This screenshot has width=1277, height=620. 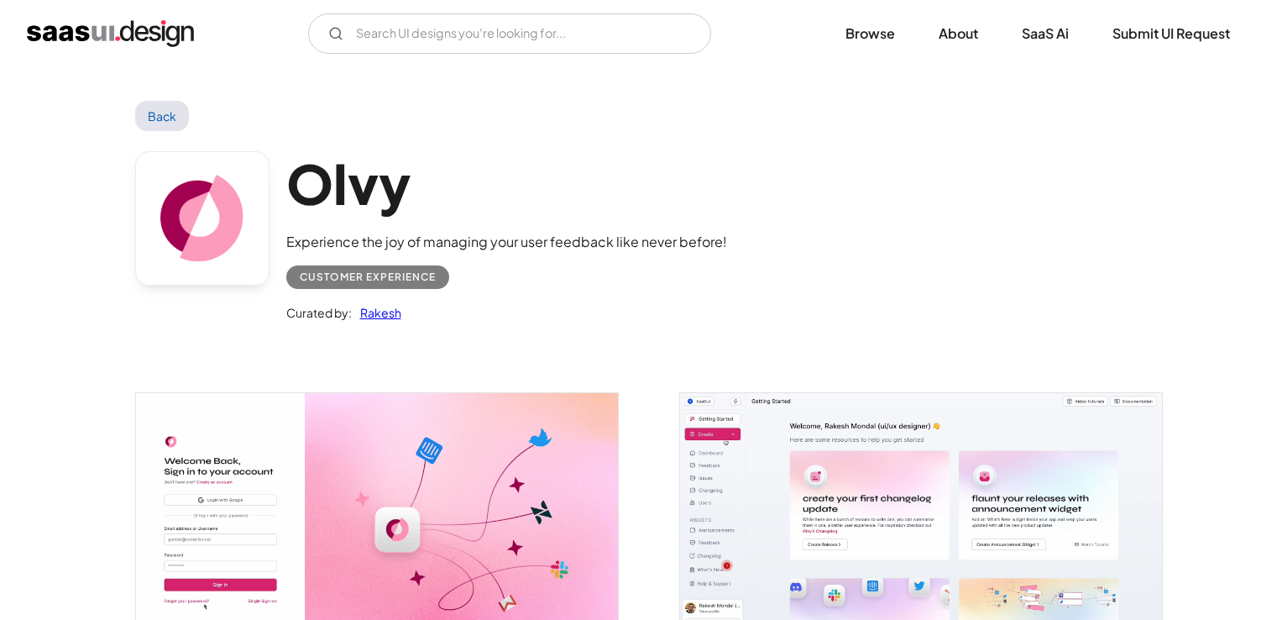 I want to click on a: Back, so click(x=162, y=116).